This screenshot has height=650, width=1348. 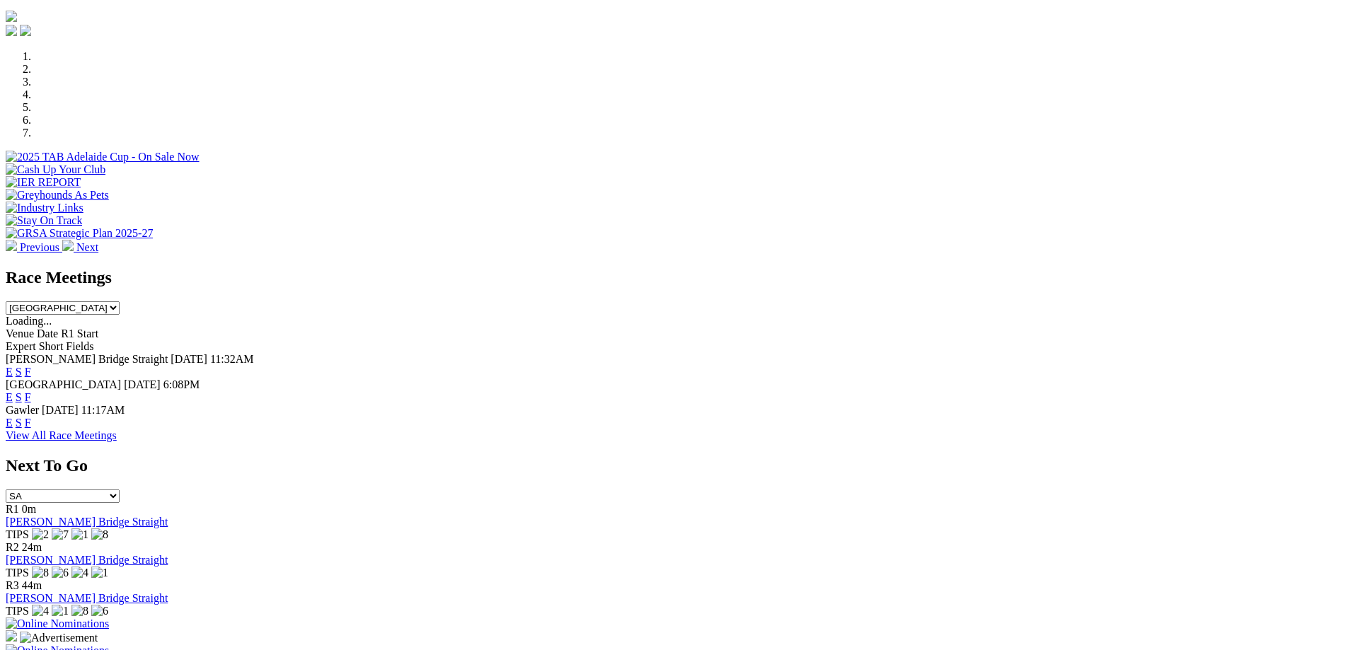 What do you see at coordinates (32, 585) in the screenshot?
I see `span: 44m` at bounding box center [32, 585].